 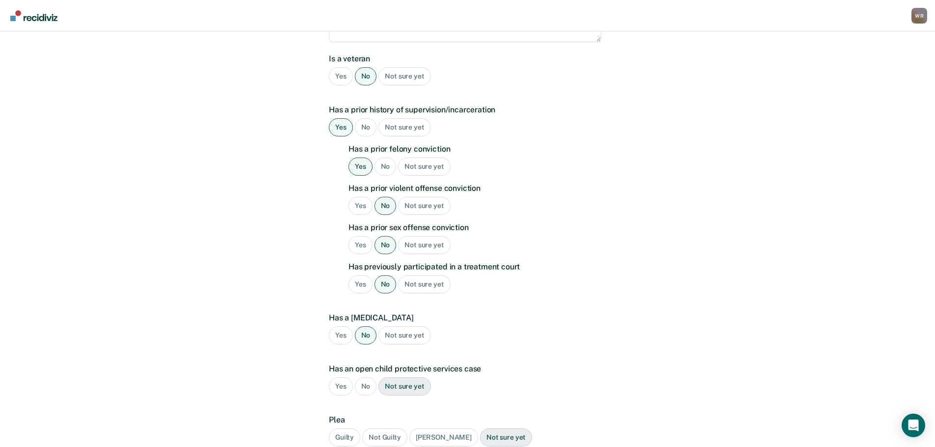 I want to click on label: Is a veteran, so click(x=465, y=58).